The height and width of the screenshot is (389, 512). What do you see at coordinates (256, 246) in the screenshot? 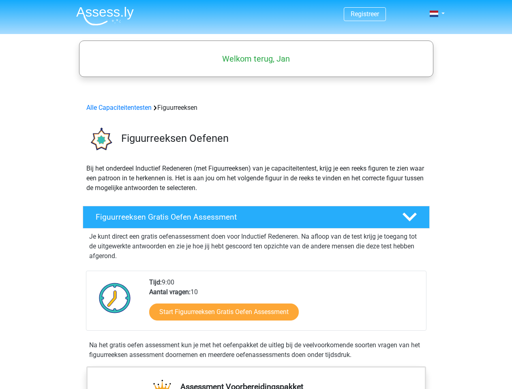
I see `p: Je kunt direct een gratis oefenassessment doen voor Inductief Redeneren. Na afloop van de test kr...` at bounding box center [256, 246].